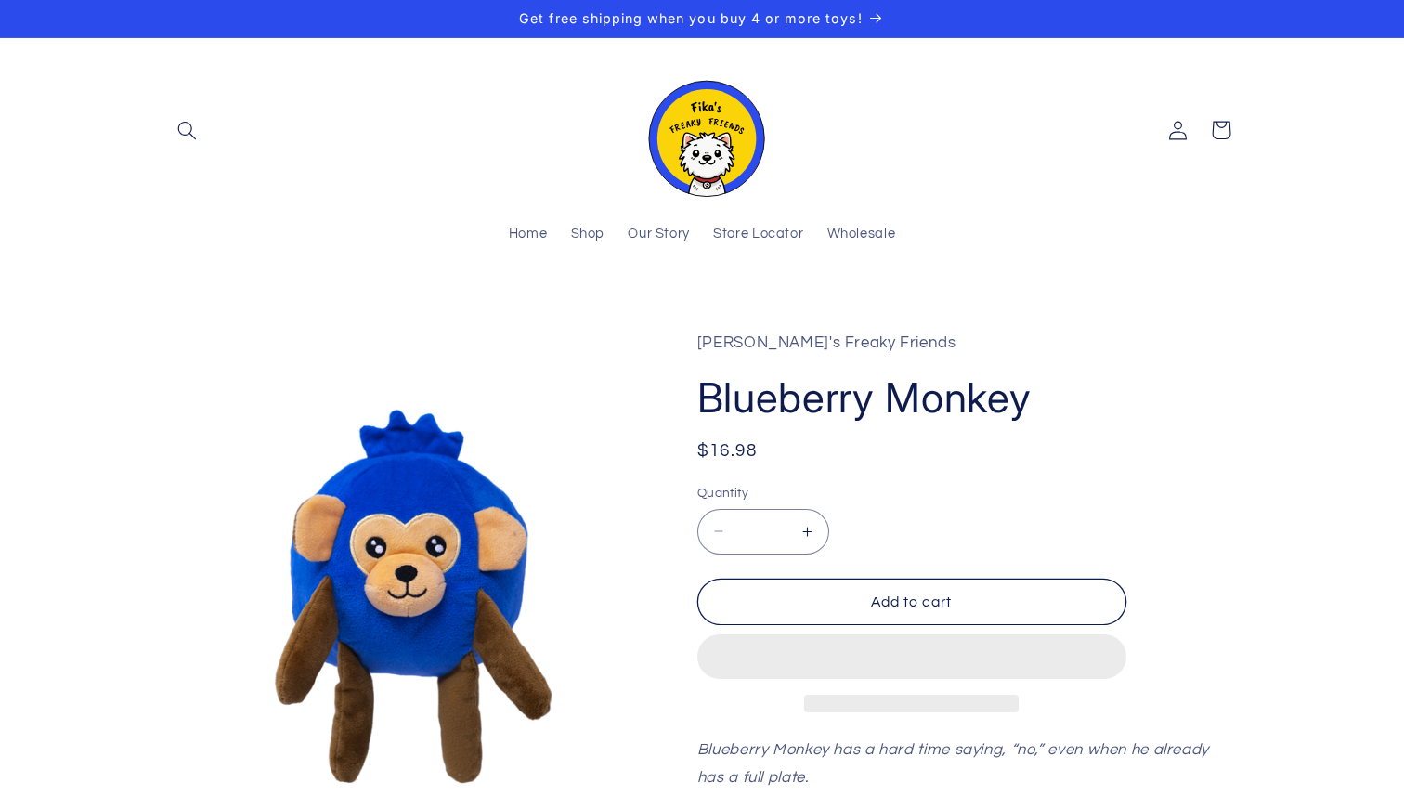 The width and height of the screenshot is (1404, 796). I want to click on span: Store Locator, so click(758, 234).